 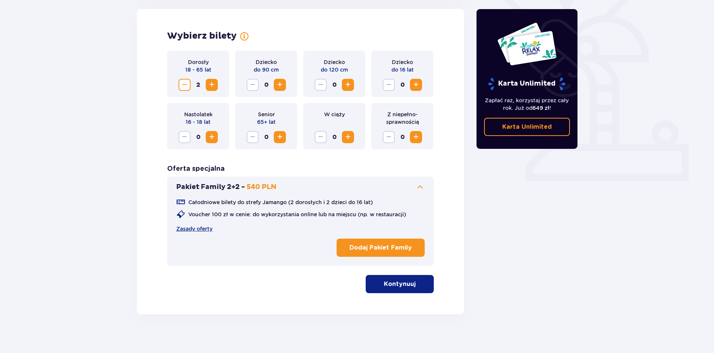 What do you see at coordinates (198, 62) in the screenshot?
I see `p: Dorosły` at bounding box center [198, 62].